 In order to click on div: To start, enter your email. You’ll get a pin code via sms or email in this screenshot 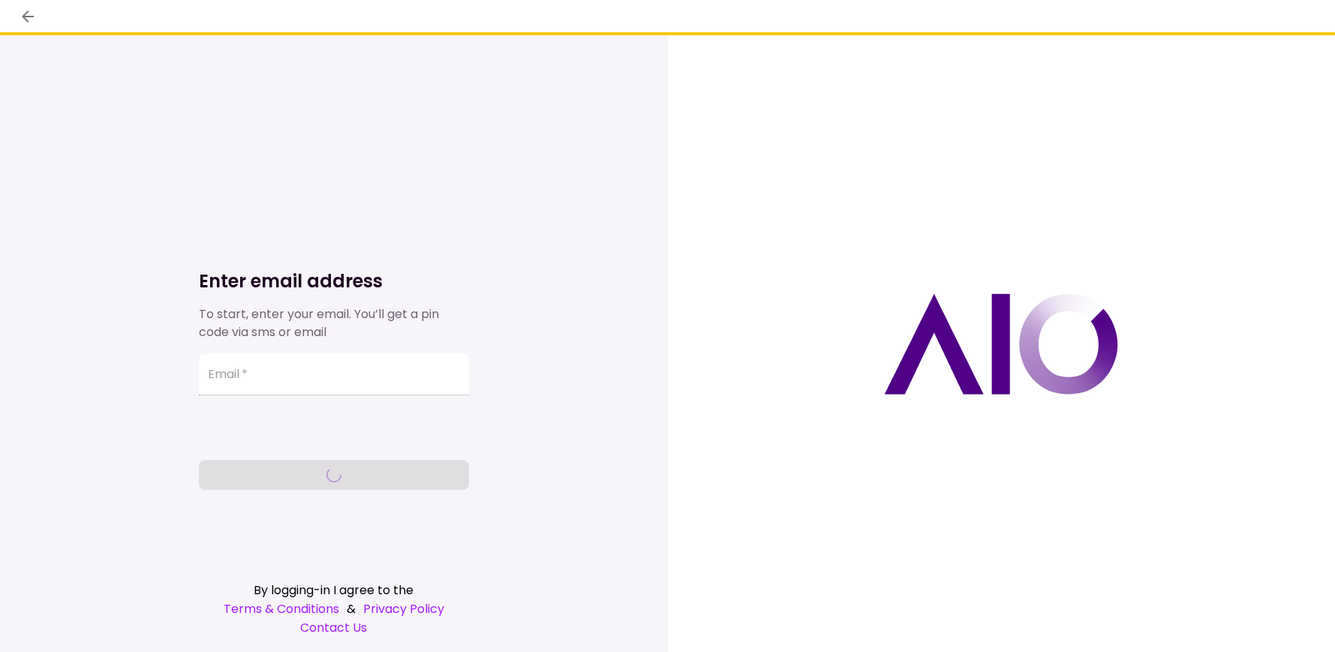, I will do `click(334, 324)`.